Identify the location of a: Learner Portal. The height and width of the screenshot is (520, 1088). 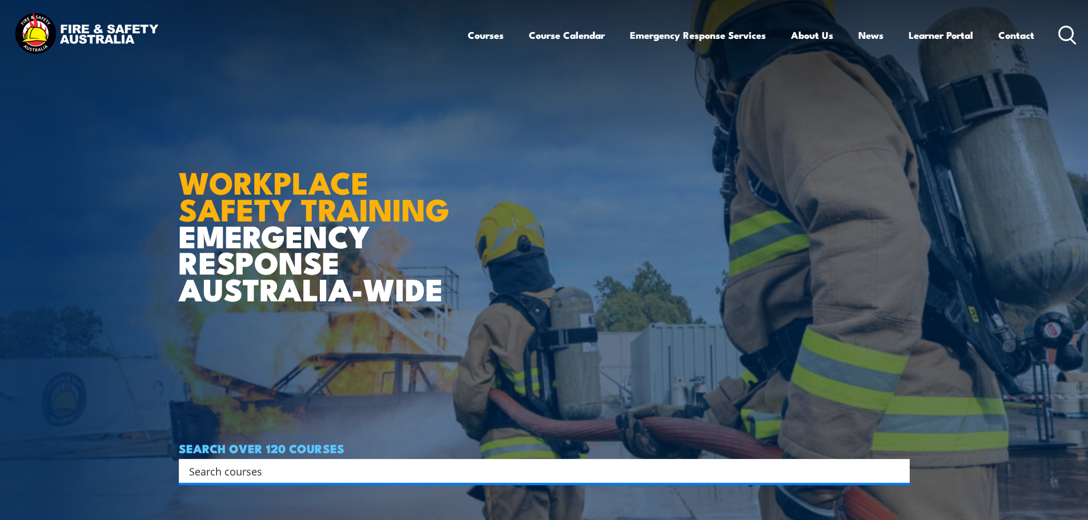
(940, 35).